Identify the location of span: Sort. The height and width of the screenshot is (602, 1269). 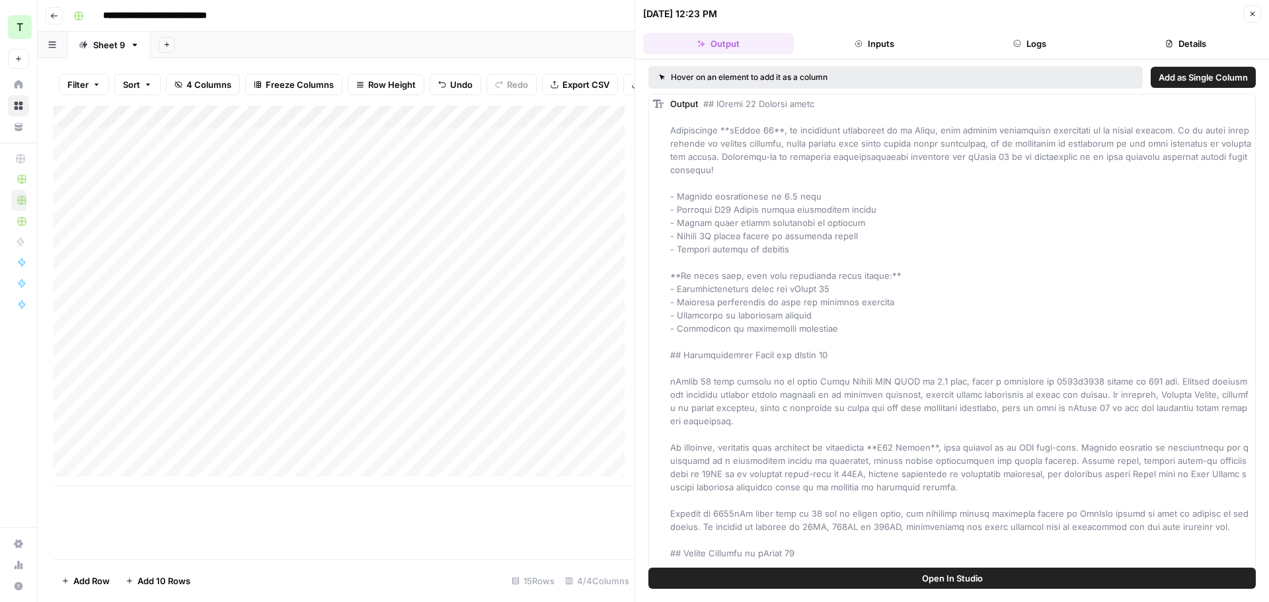
(131, 85).